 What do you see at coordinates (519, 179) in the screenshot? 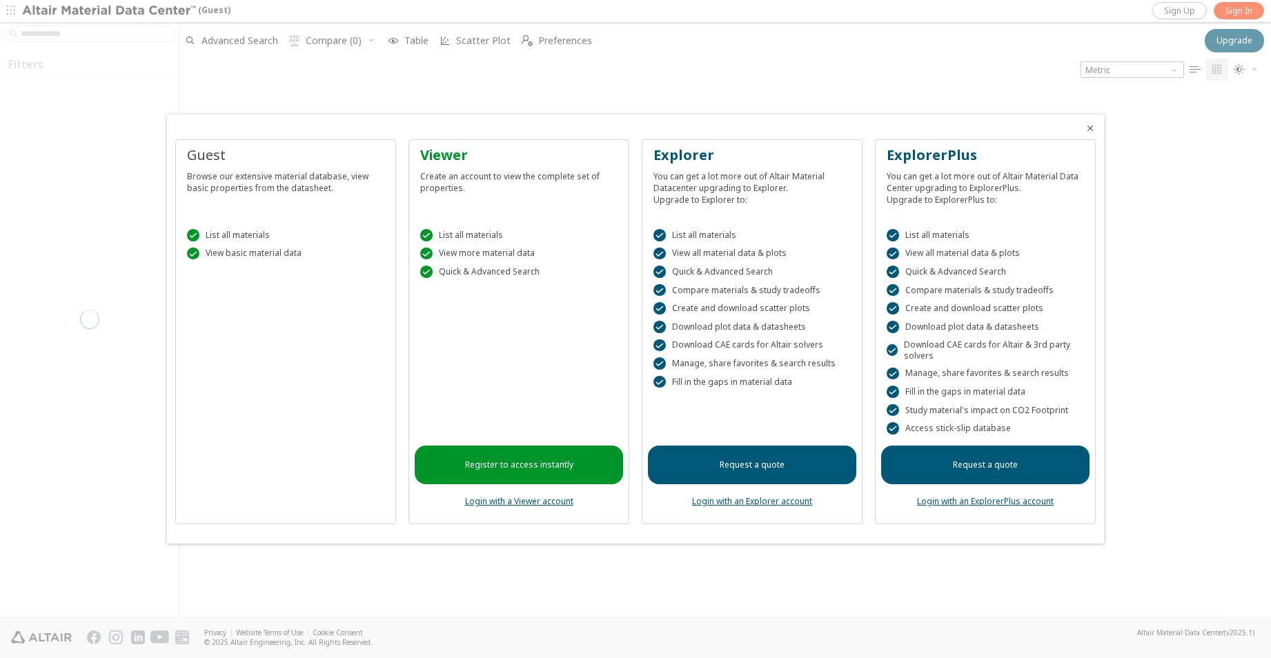
I see `div: Create an account to view the complete set of properties.` at bounding box center [519, 179].